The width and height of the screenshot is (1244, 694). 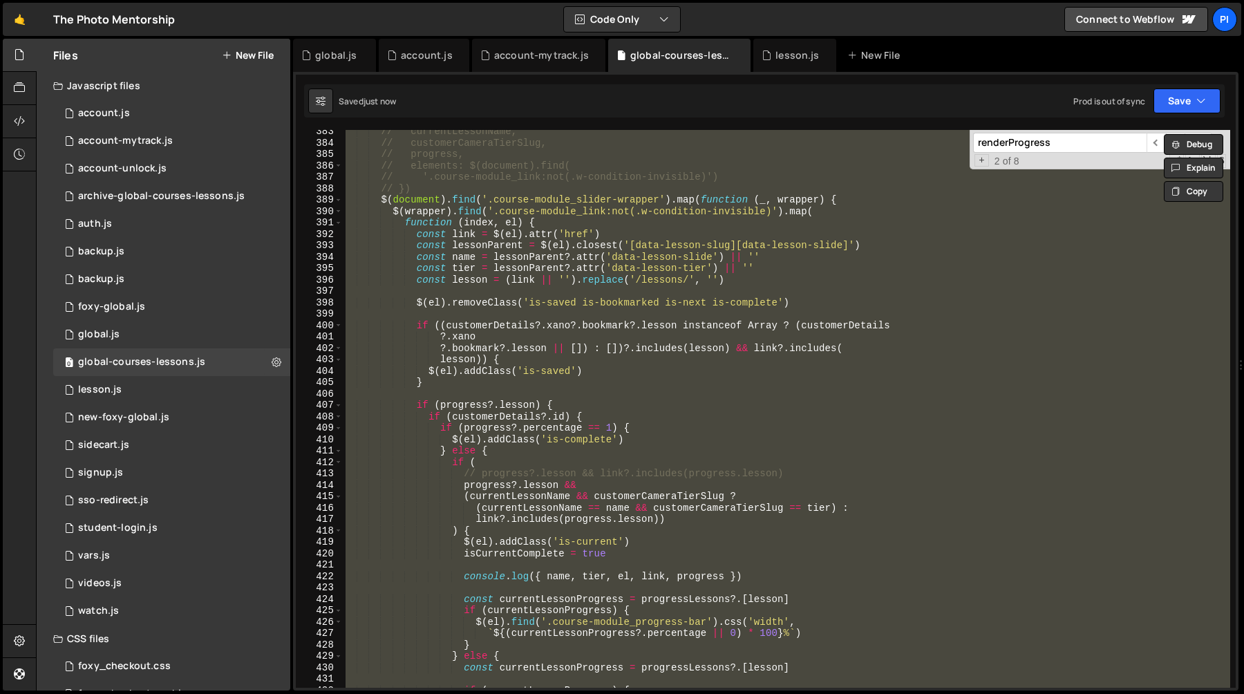 What do you see at coordinates (99, 390) in the screenshot?
I see `div: lesson.js` at bounding box center [99, 390].